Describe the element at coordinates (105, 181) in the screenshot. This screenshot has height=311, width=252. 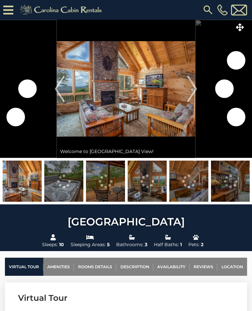
I see `img: 163267541` at that location.